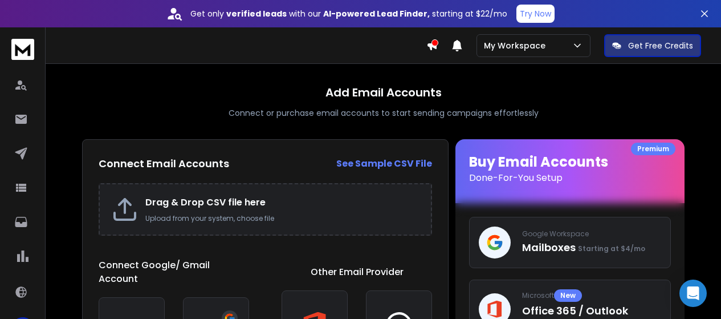 Image resolution: width=721 pixels, height=319 pixels. Describe the element at coordinates (570, 169) in the screenshot. I see `h1: Buy Email Accounts` at that location.